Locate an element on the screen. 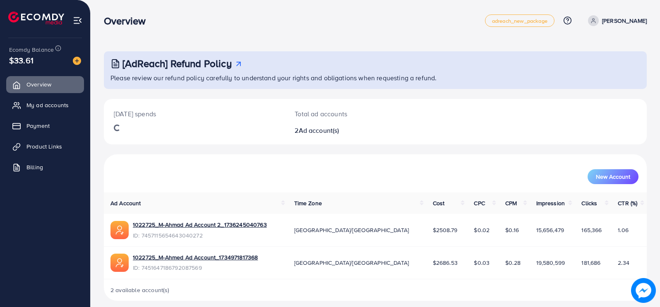 The width and height of the screenshot is (660, 307). span: Ad account(s) is located at coordinates (319, 130).